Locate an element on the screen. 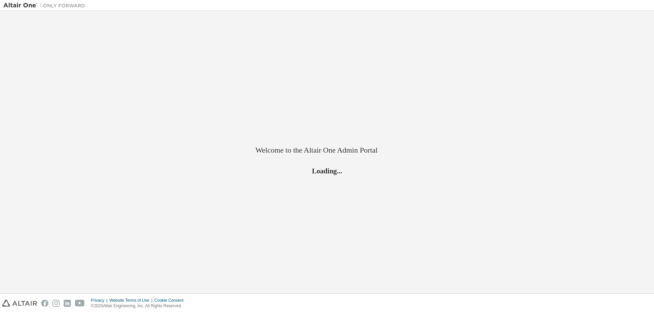 This screenshot has width=654, height=313. img: Altair One is located at coordinates (46, 5).